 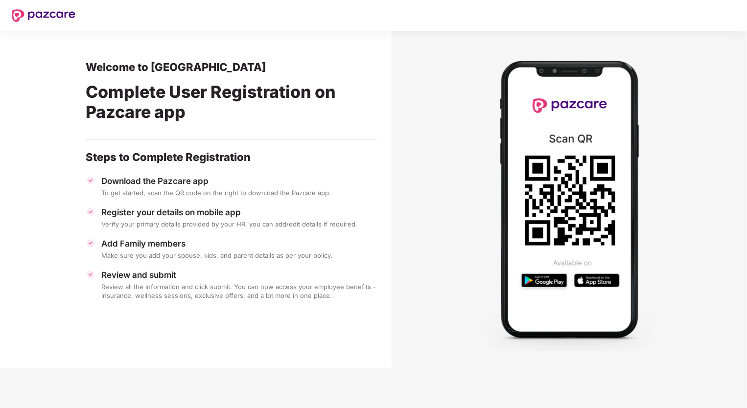 What do you see at coordinates (569, 200) in the screenshot?
I see `img: Mobile` at bounding box center [569, 200].